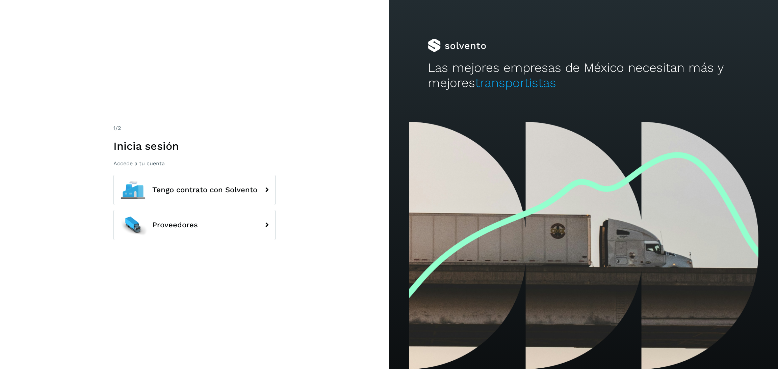  Describe the element at coordinates (584, 75) in the screenshot. I see `h2: Las mejores empresas de México necesitan más y mejores` at that location.